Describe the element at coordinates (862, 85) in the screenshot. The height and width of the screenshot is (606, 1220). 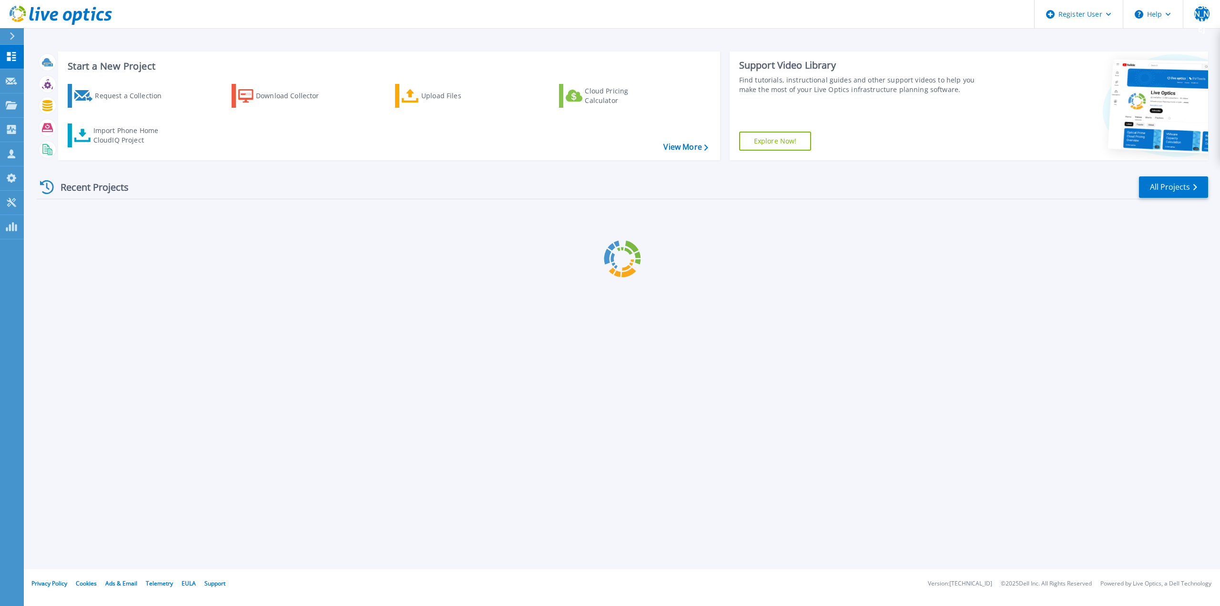
I see `div: Find tutorials, instructional guides and other support videos to help you make the most of your L...` at that location.